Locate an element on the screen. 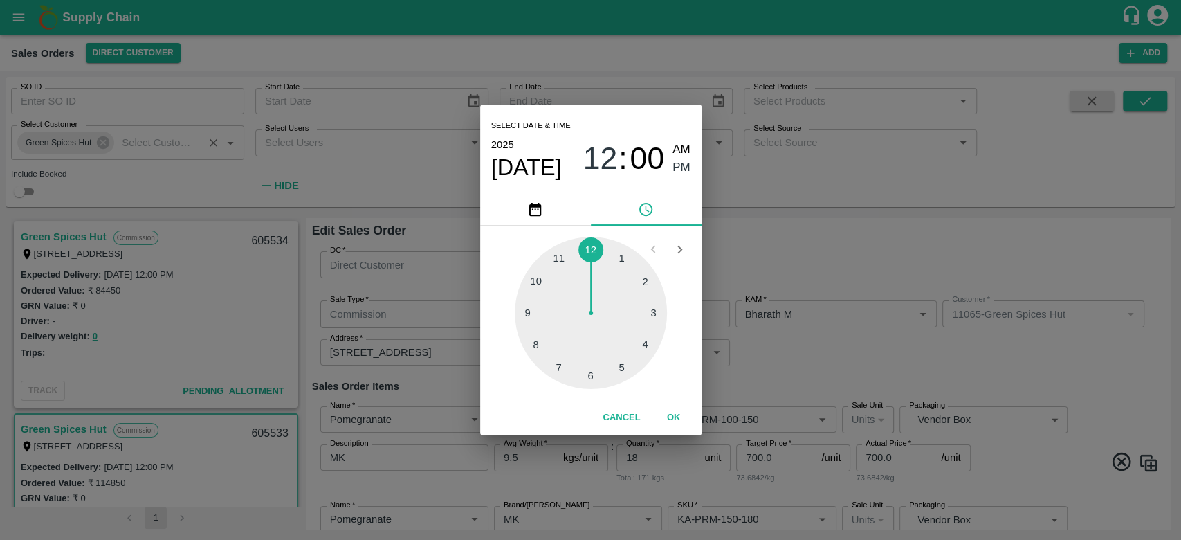 The height and width of the screenshot is (540, 1181). span: 2025 is located at coordinates (502, 145).